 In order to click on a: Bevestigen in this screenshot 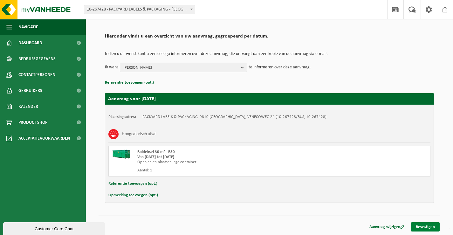, I will do `click(426, 227)`.